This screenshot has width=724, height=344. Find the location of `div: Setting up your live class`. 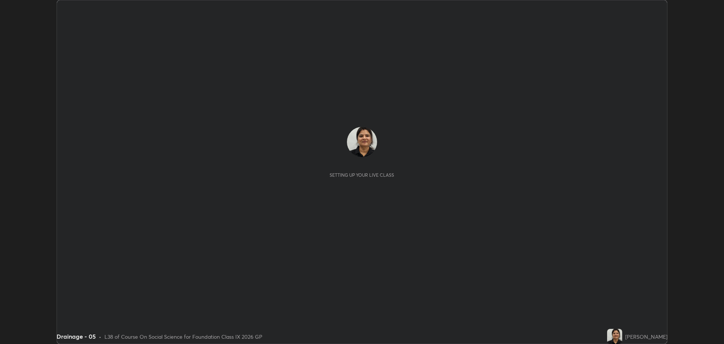

div: Setting up your live class is located at coordinates (362, 175).